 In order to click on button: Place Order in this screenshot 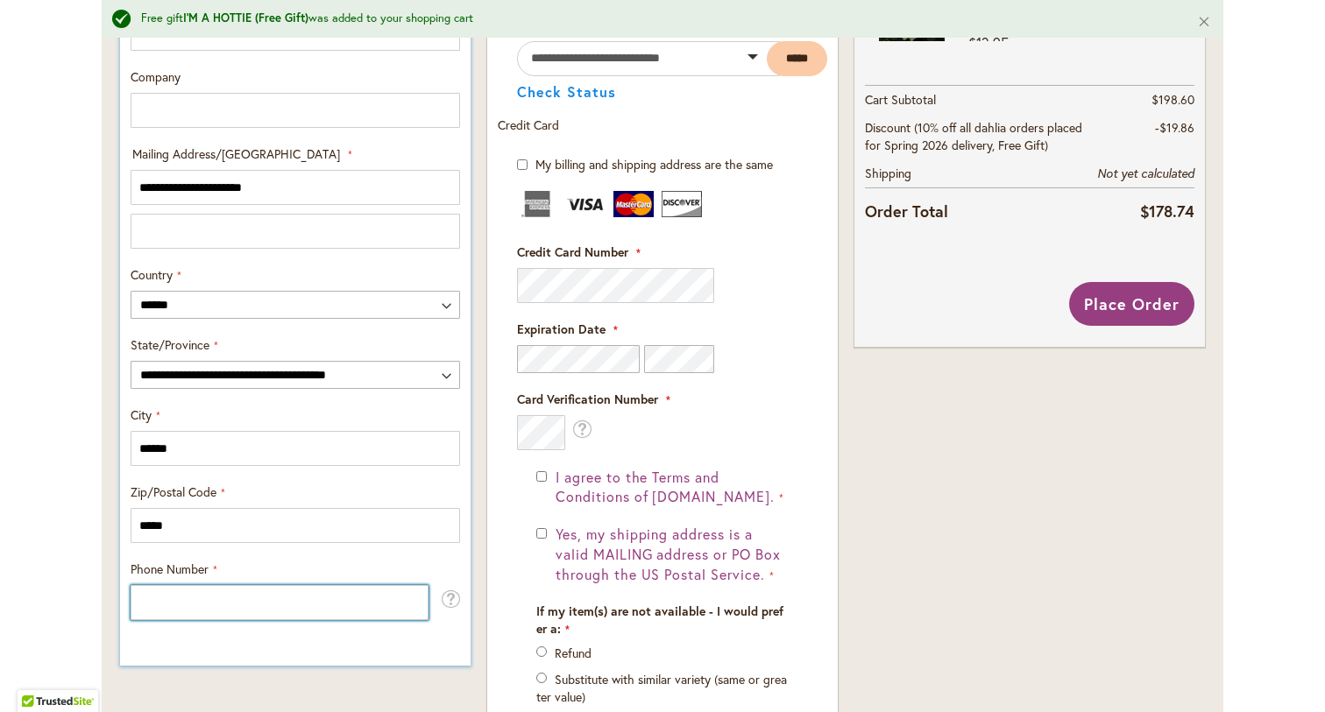, I will do `click(1131, 304)`.